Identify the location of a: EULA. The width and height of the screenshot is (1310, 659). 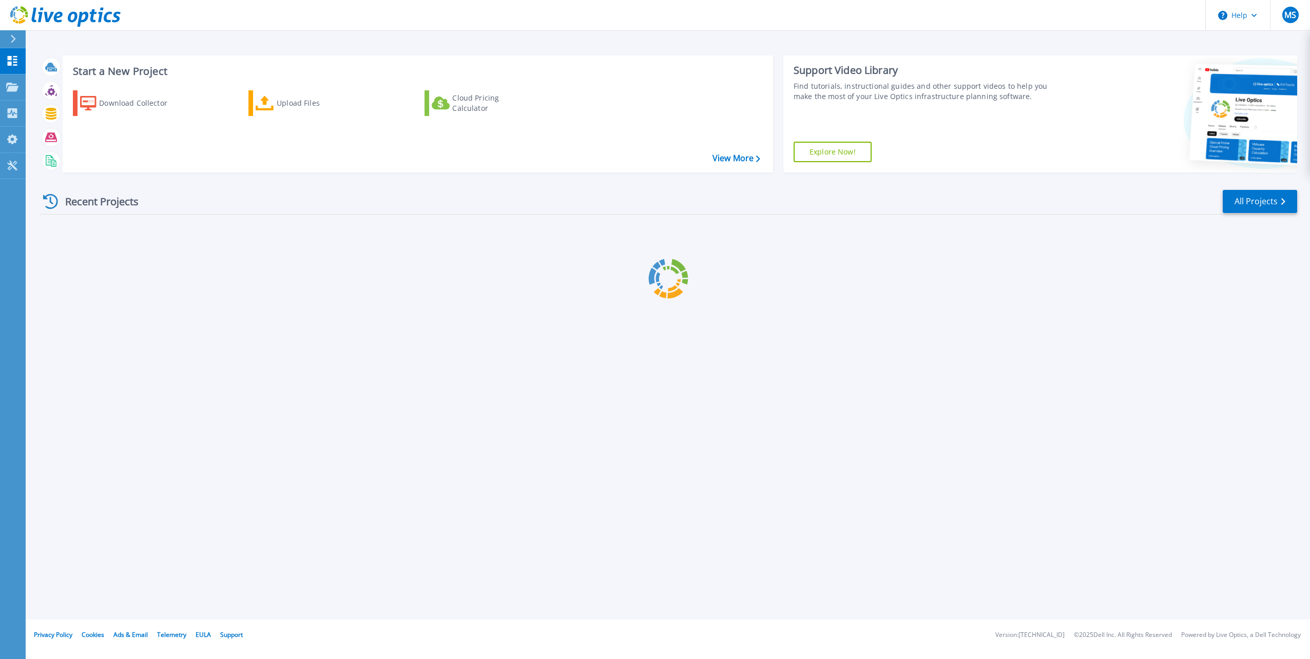
(203, 635).